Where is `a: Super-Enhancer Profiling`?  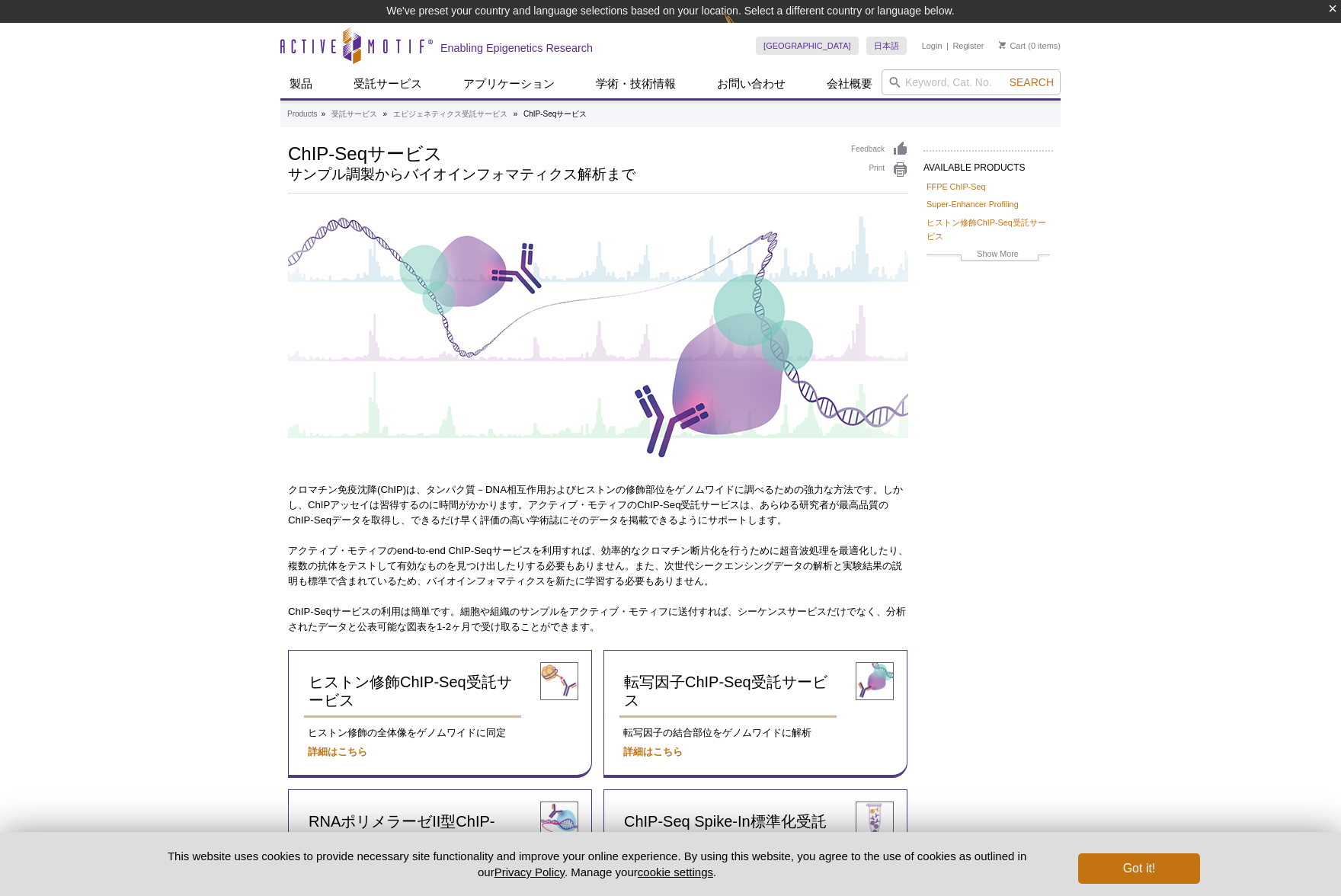 a: Super-Enhancer Profiling is located at coordinates (973, 204).